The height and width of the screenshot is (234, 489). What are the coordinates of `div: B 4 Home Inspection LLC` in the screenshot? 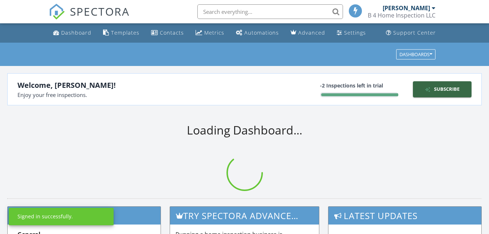 It's located at (401, 15).